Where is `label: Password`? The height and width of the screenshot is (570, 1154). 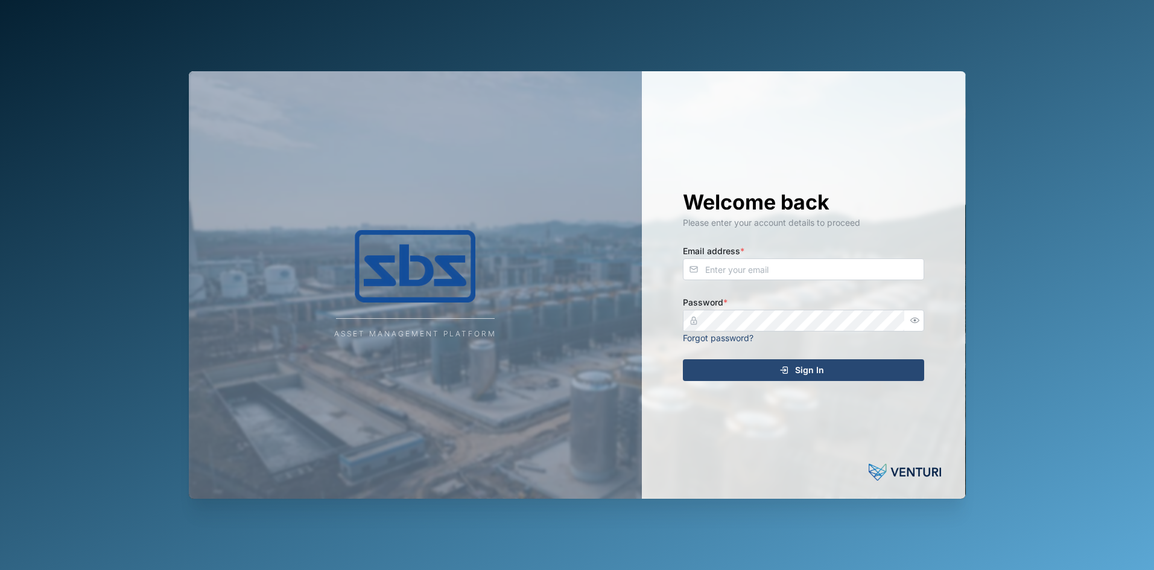 label: Password is located at coordinates (705, 302).